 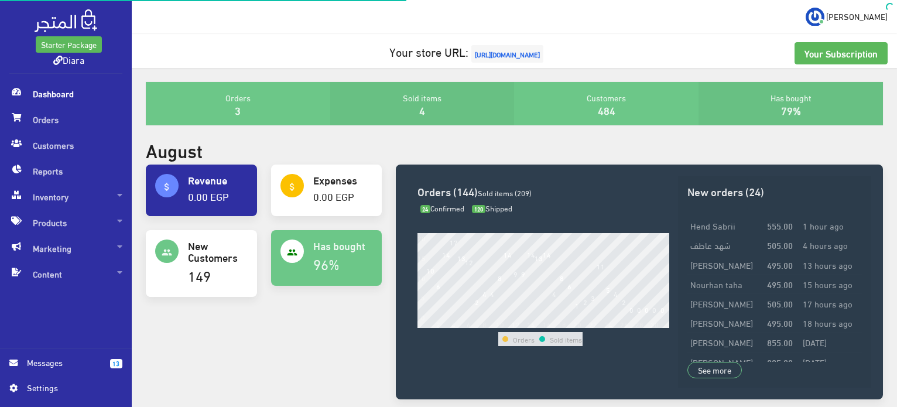 What do you see at coordinates (523, 339) in the screenshot?
I see `td: Orders` at bounding box center [523, 339].